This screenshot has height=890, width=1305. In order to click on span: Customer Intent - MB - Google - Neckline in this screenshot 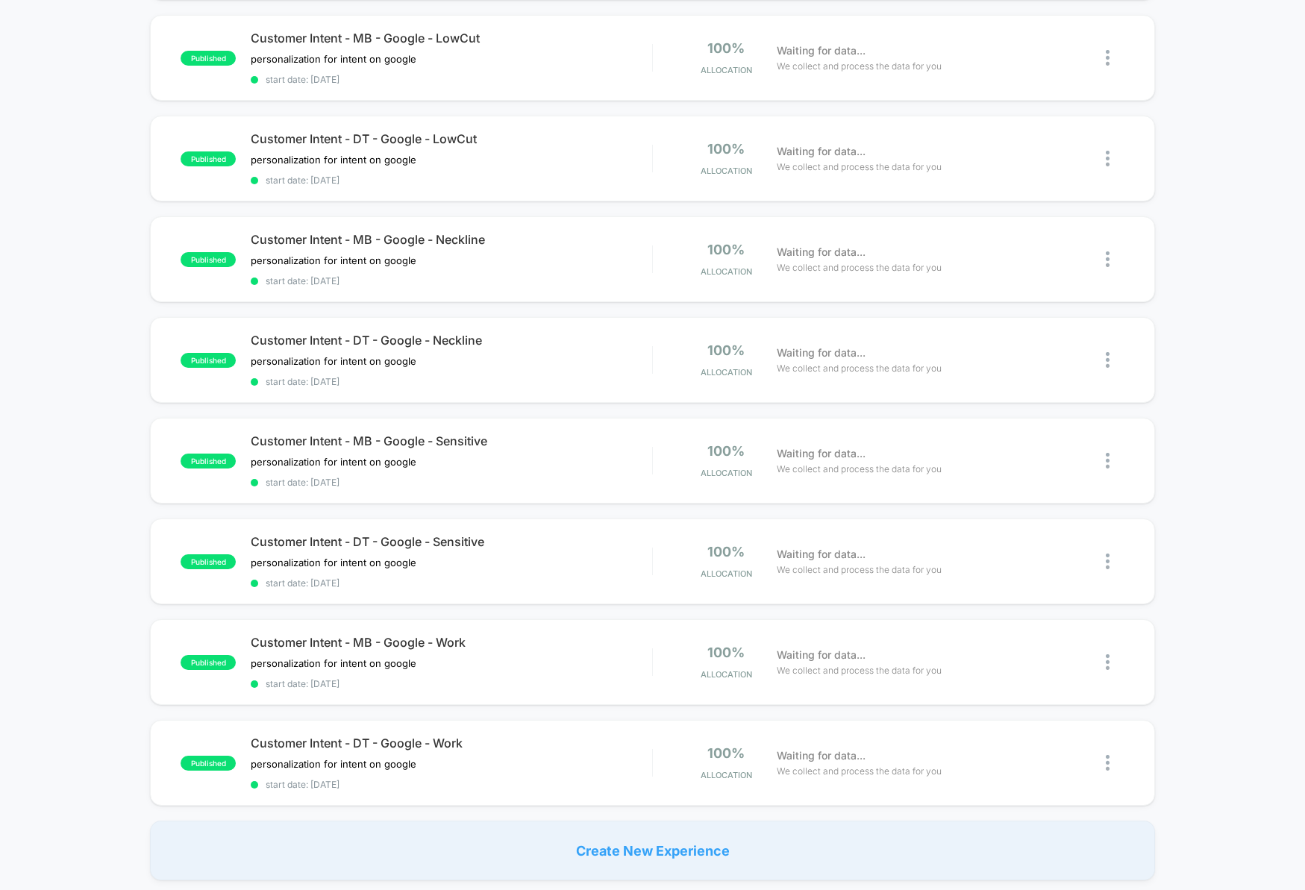, I will do `click(451, 239)`.